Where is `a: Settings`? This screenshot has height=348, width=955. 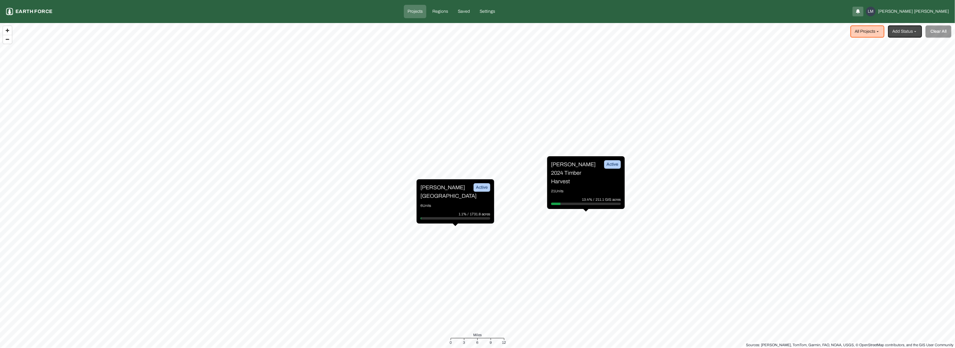 a: Settings is located at coordinates (487, 12).